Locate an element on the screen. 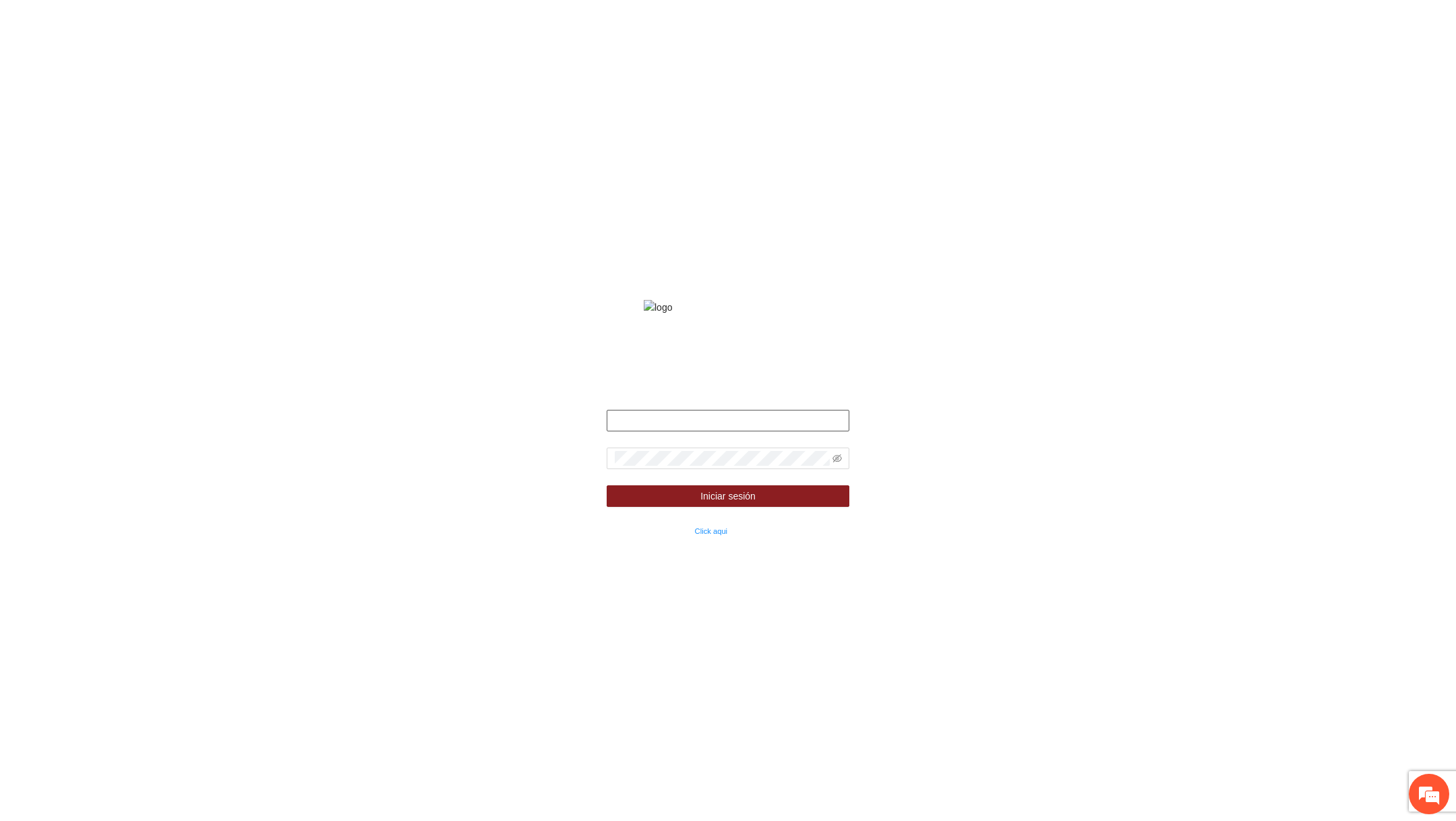  span: eye-invisible is located at coordinates (837, 458).